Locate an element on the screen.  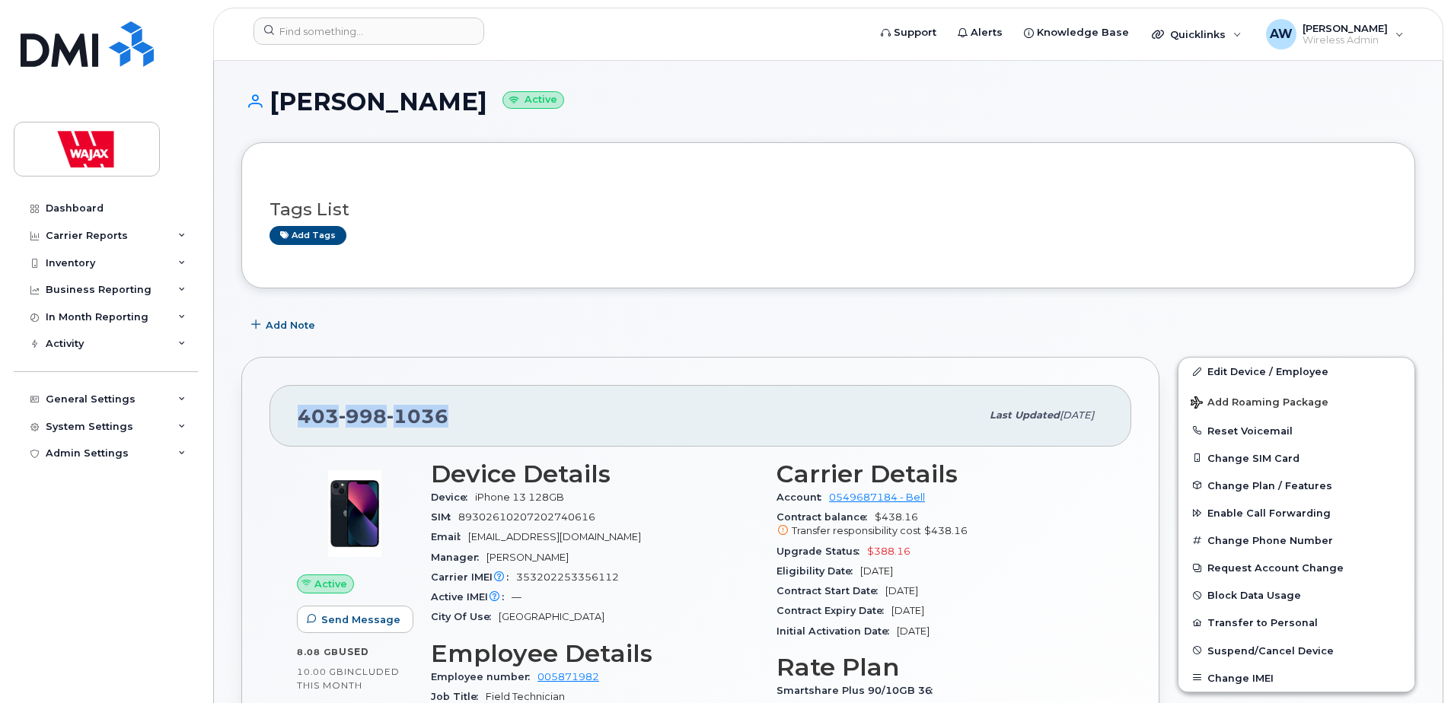
span: 89302610207202740616 is located at coordinates (527, 517).